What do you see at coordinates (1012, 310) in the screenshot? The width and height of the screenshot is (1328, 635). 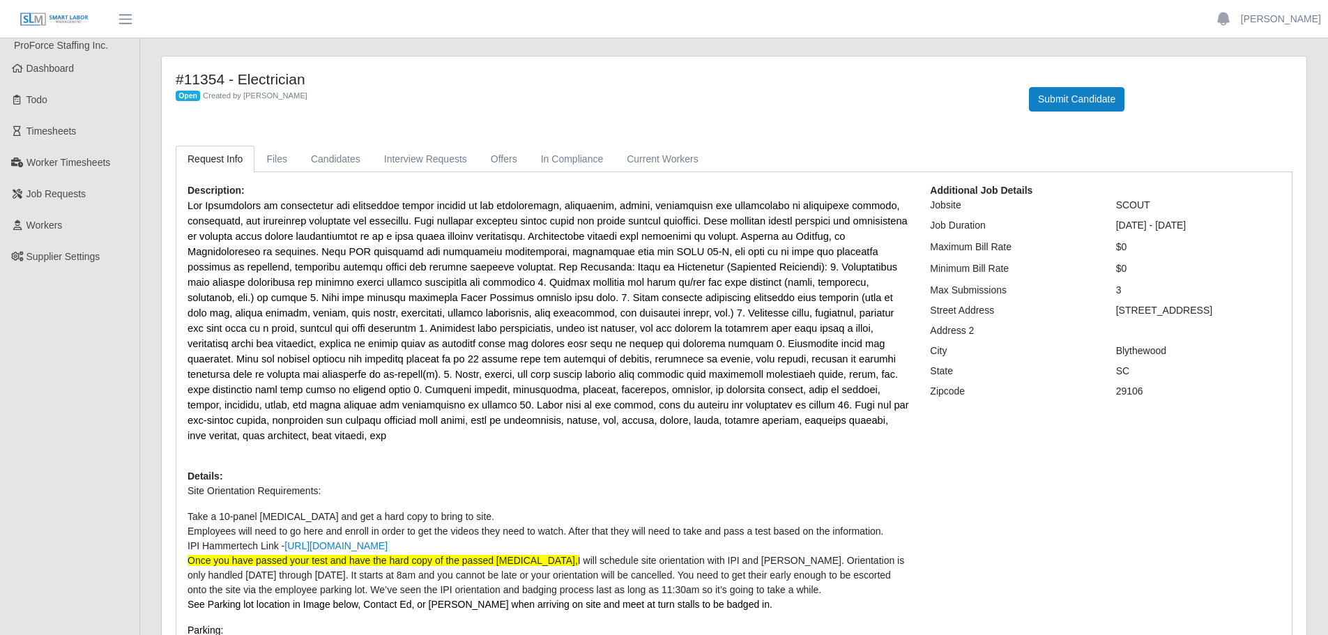 I see `div: Street Address` at bounding box center [1012, 310].